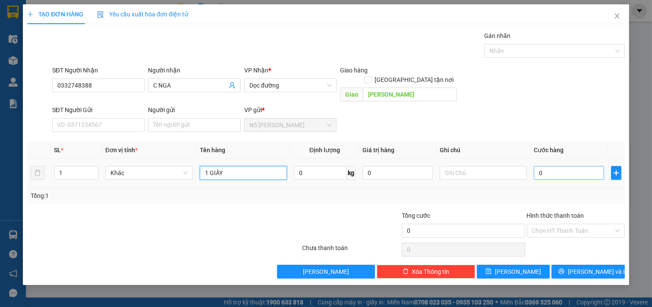 The width and height of the screenshot is (652, 307). What do you see at coordinates (24, 76) in the screenshot?
I see `b: Xe Đăng Nhân` at bounding box center [24, 76].